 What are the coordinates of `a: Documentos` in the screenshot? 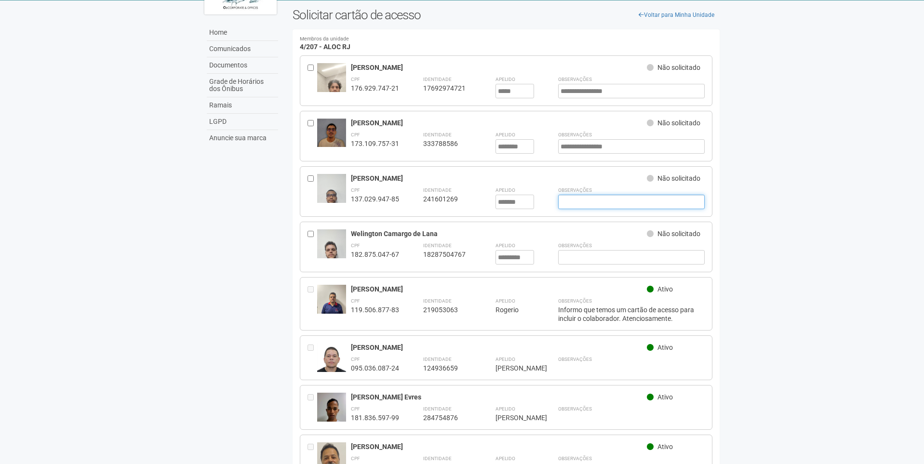 It's located at (243, 66).